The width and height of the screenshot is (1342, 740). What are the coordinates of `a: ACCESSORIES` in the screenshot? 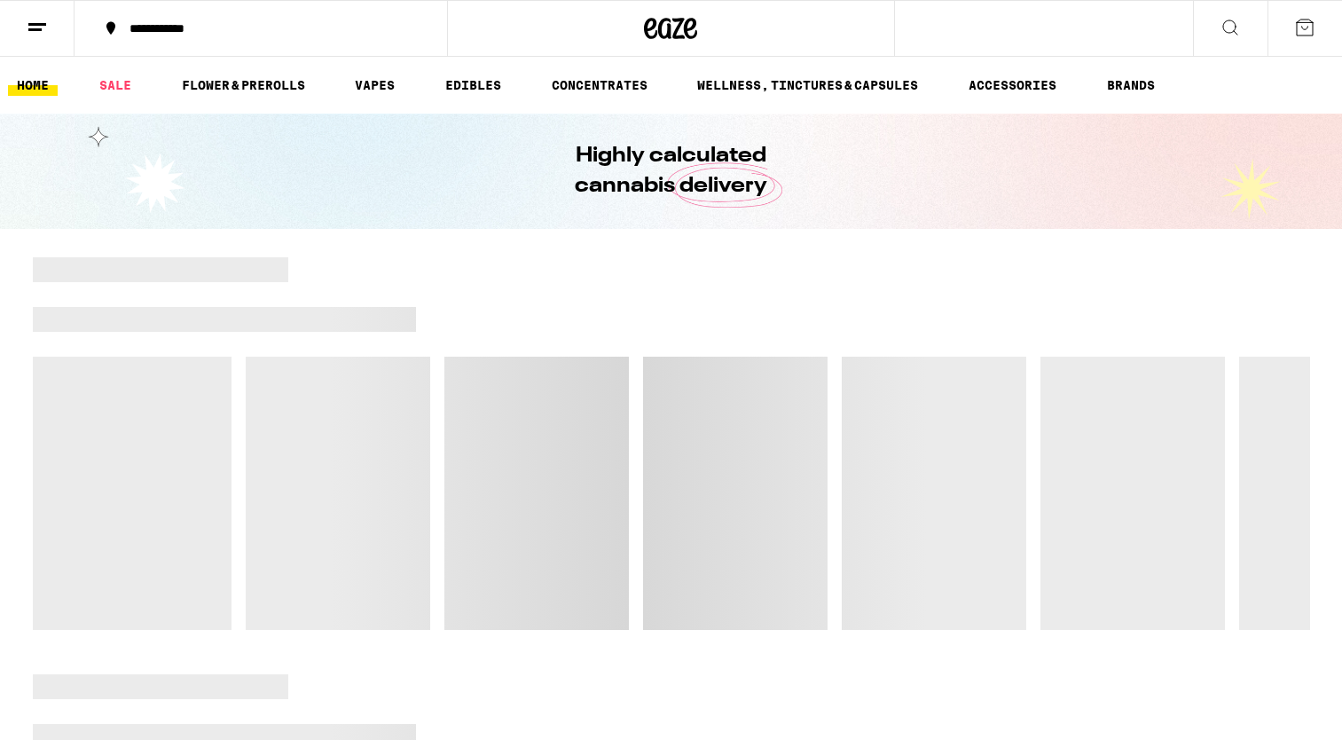 It's located at (1012, 85).